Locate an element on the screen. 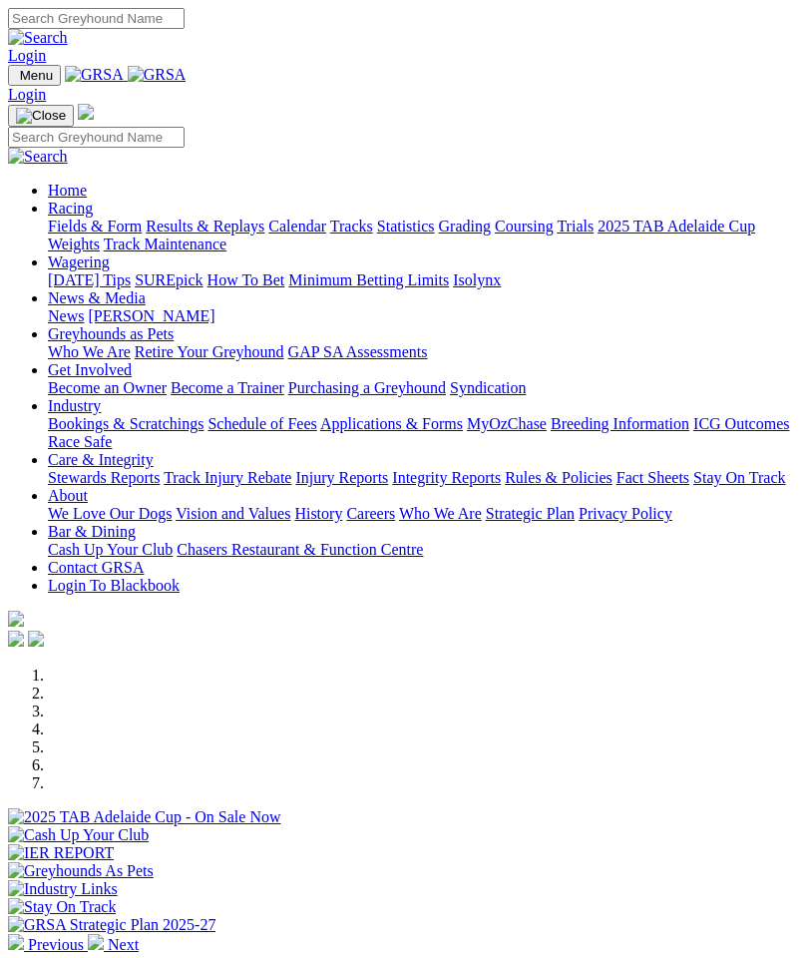 The image size is (808, 958). a: News & Media is located at coordinates (97, 297).